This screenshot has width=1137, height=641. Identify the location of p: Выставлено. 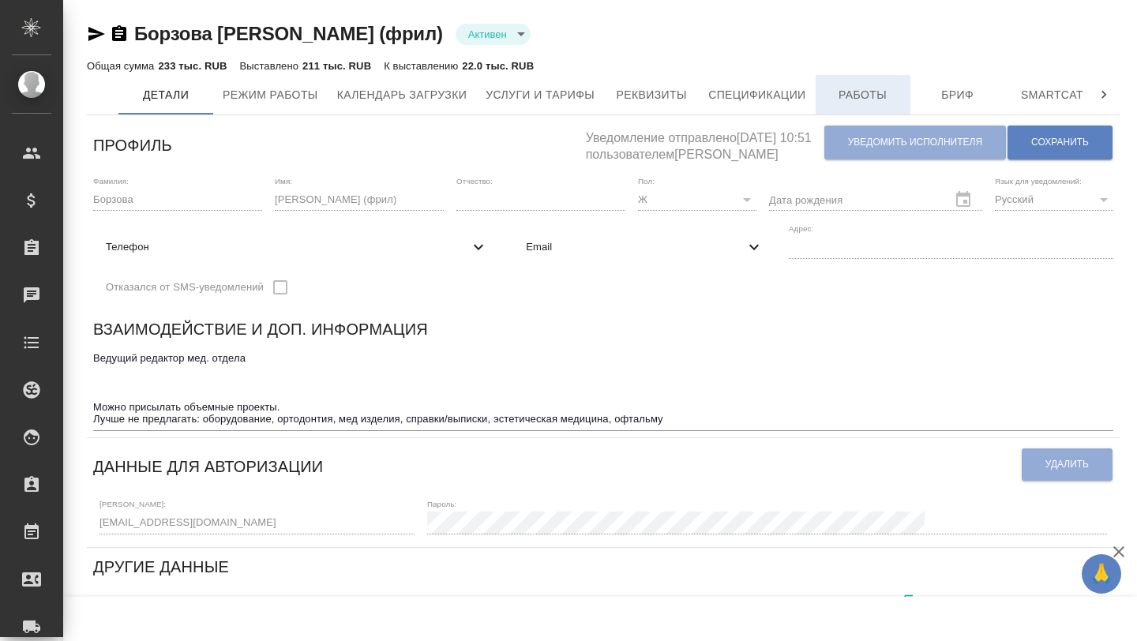
(272, 66).